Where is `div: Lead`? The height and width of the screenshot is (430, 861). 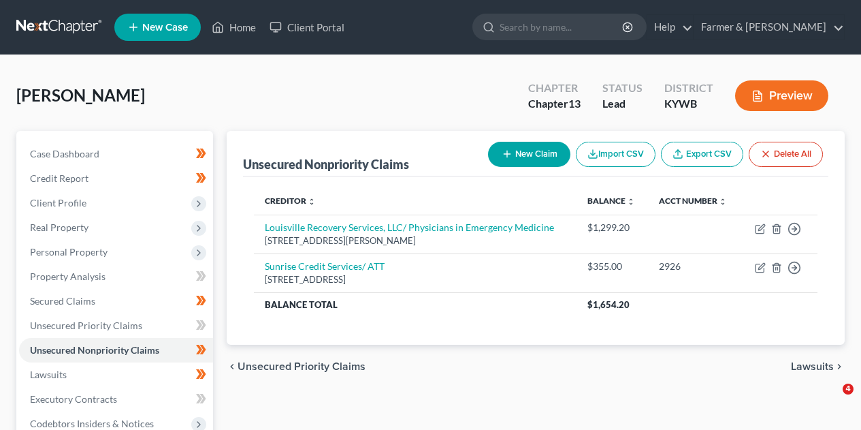 div: Lead is located at coordinates (622, 103).